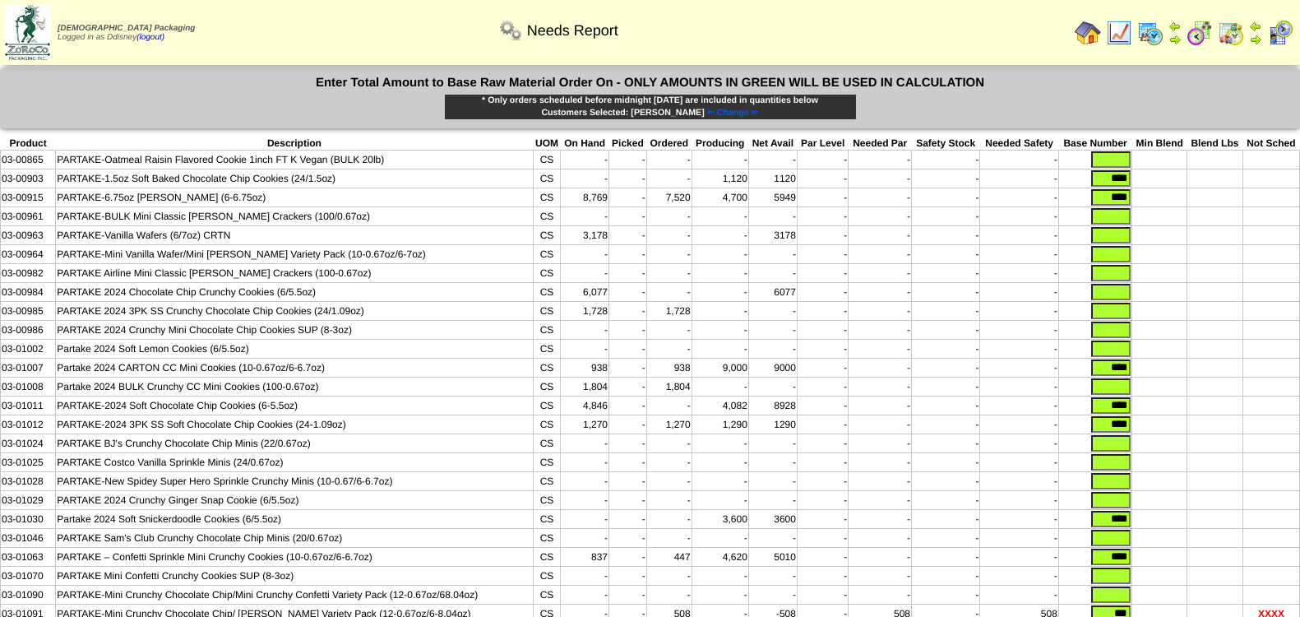 The width and height of the screenshot is (1300, 617). What do you see at coordinates (28, 178) in the screenshot?
I see `td: 03-00903` at bounding box center [28, 178].